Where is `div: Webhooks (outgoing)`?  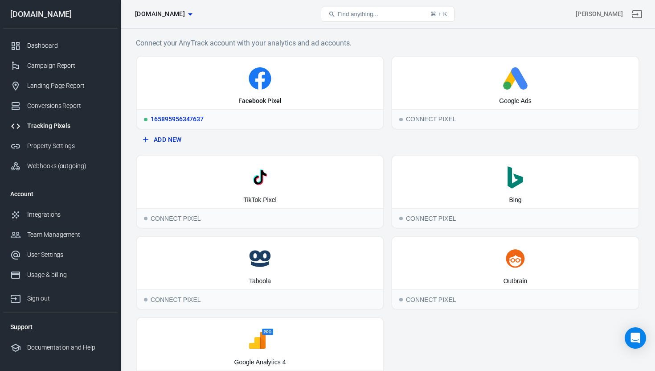 div: Webhooks (outgoing) is located at coordinates (69, 166).